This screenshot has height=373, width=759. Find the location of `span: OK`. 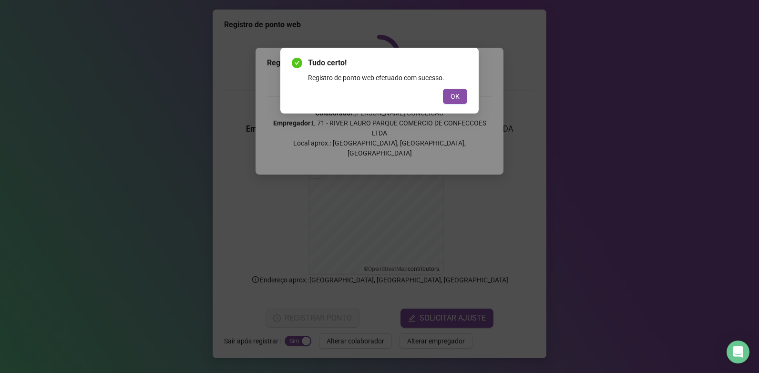

span: OK is located at coordinates (455, 96).